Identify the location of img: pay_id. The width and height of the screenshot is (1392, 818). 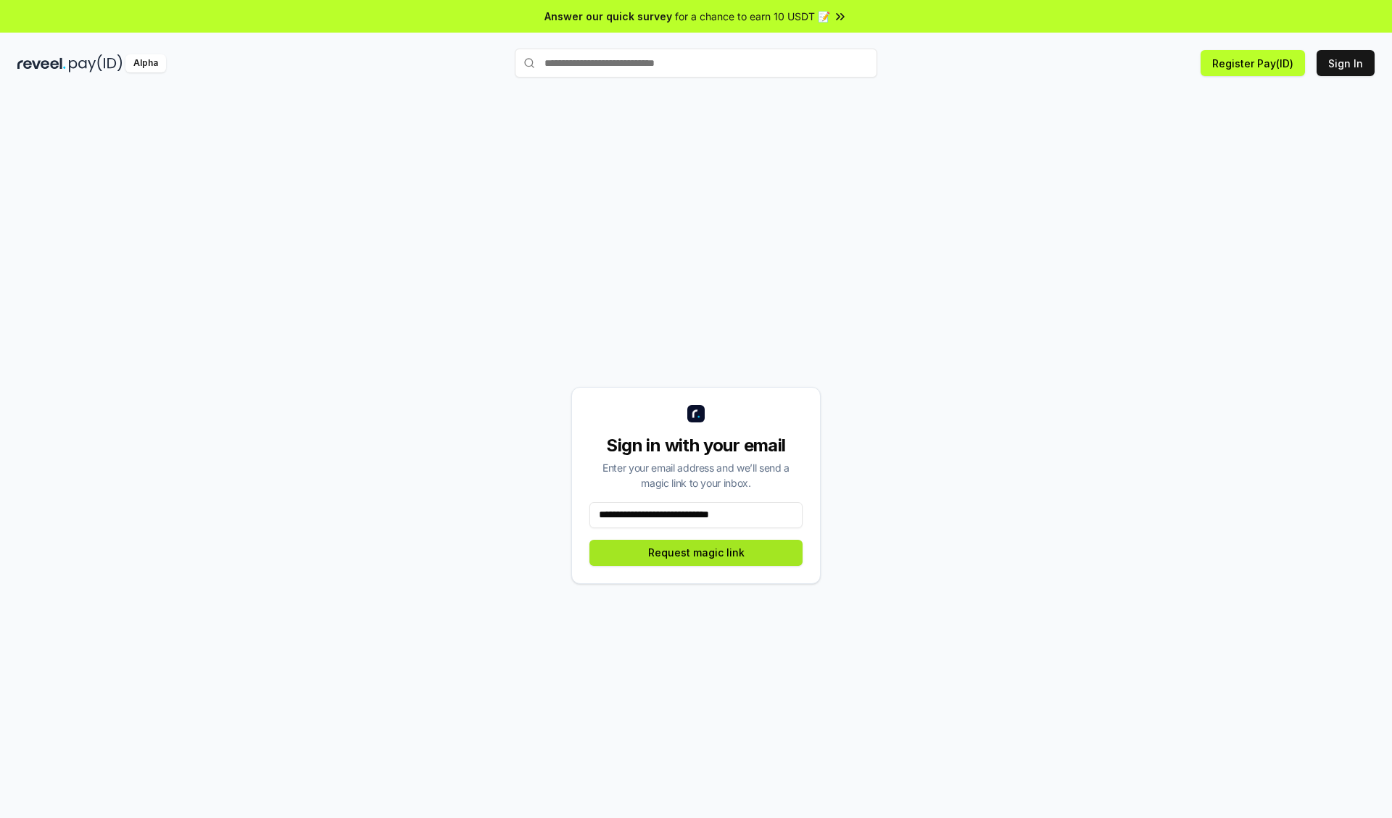
(96, 63).